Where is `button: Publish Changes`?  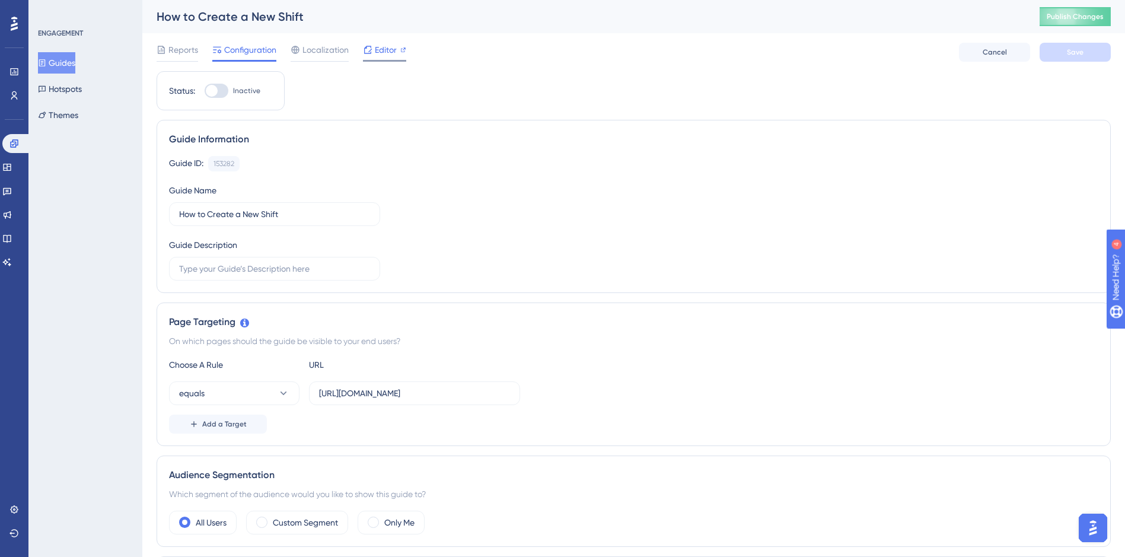 button: Publish Changes is located at coordinates (1075, 17).